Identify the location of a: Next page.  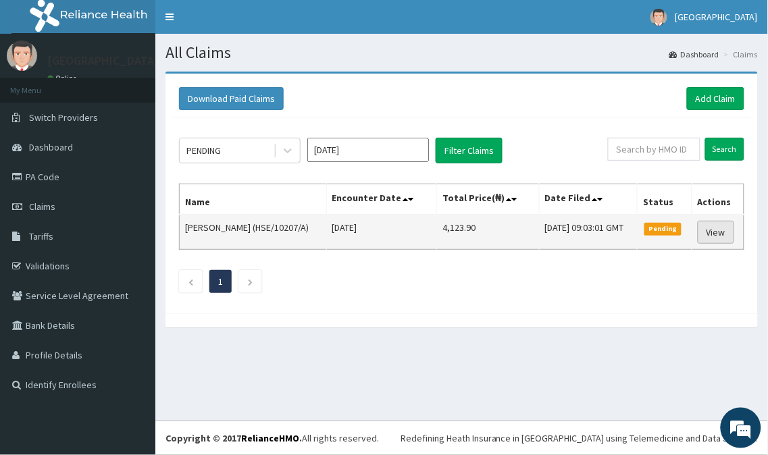
(250, 282).